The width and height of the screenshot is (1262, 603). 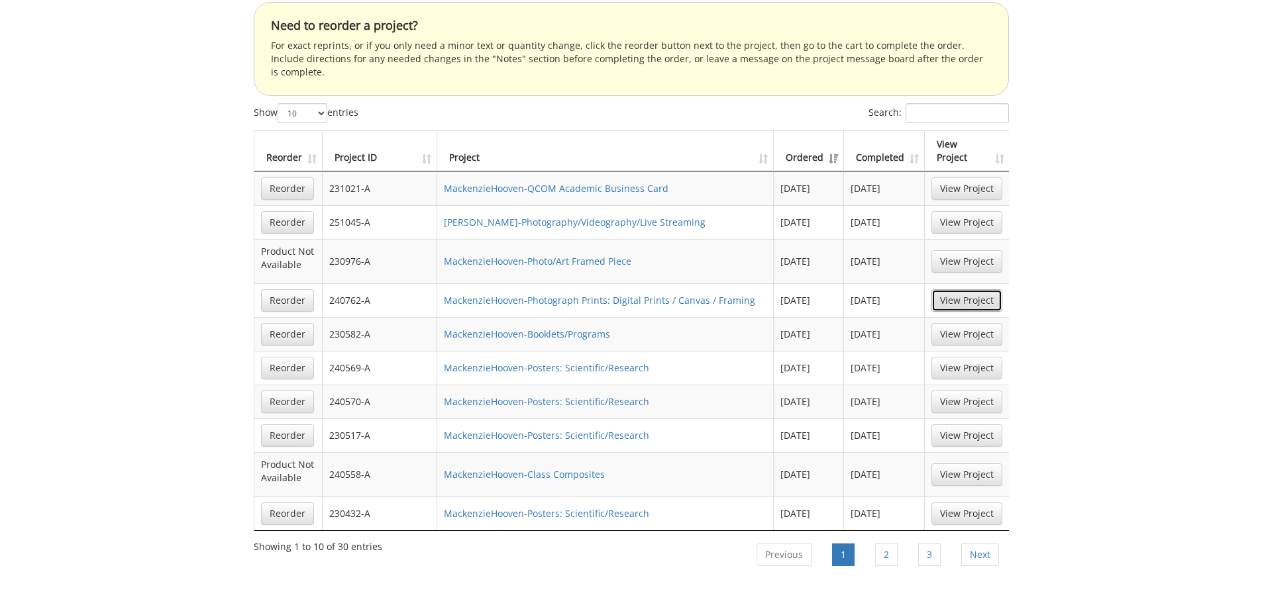 What do you see at coordinates (288, 151) in the screenshot?
I see `th: Reorder: activate to sort column ascending` at bounding box center [288, 151].